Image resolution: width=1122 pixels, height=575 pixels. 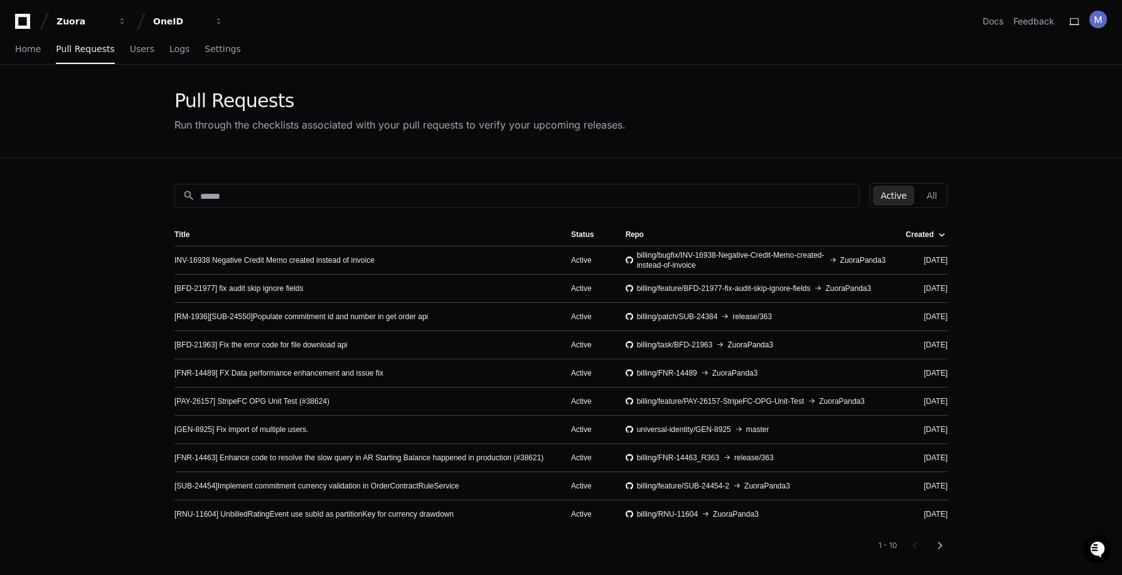 What do you see at coordinates (85, 49) in the screenshot?
I see `span: Pull Requests` at bounding box center [85, 49].